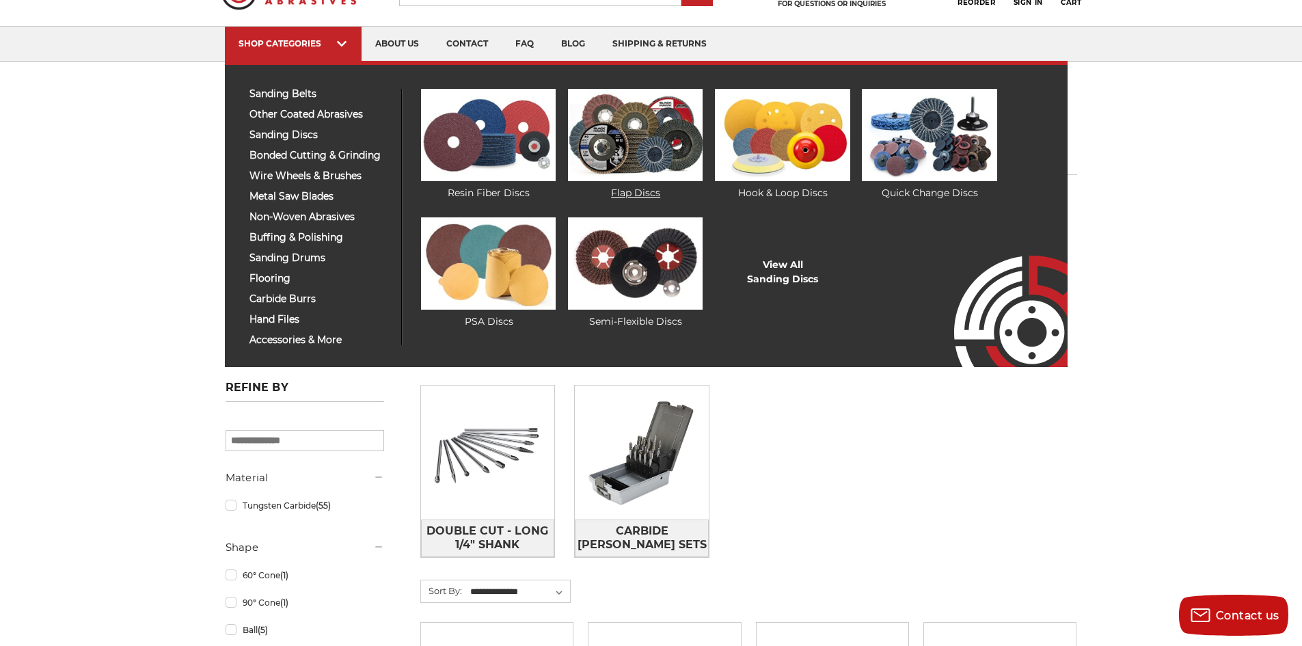 The width and height of the screenshot is (1302, 646). What do you see at coordinates (488, 452) in the screenshot?
I see `img: Double Cut - Long 1/4" Shank` at bounding box center [488, 452].